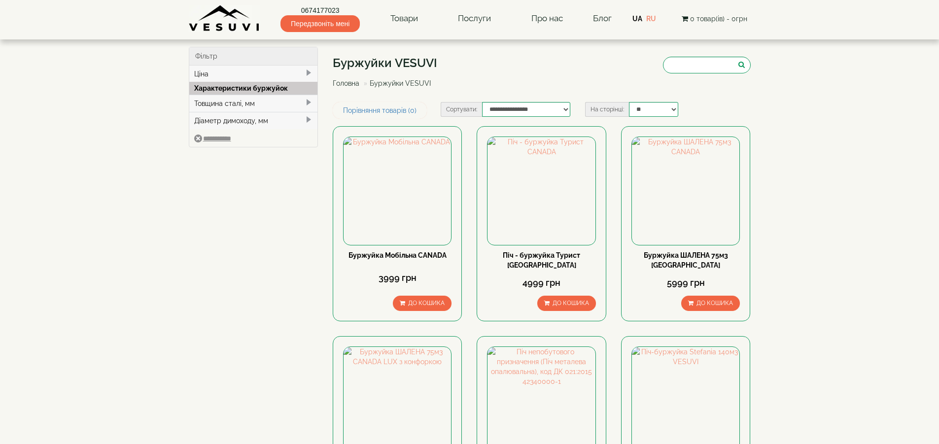  I want to click on img: Піч - буржуйка Турист CANADA, so click(541, 191).